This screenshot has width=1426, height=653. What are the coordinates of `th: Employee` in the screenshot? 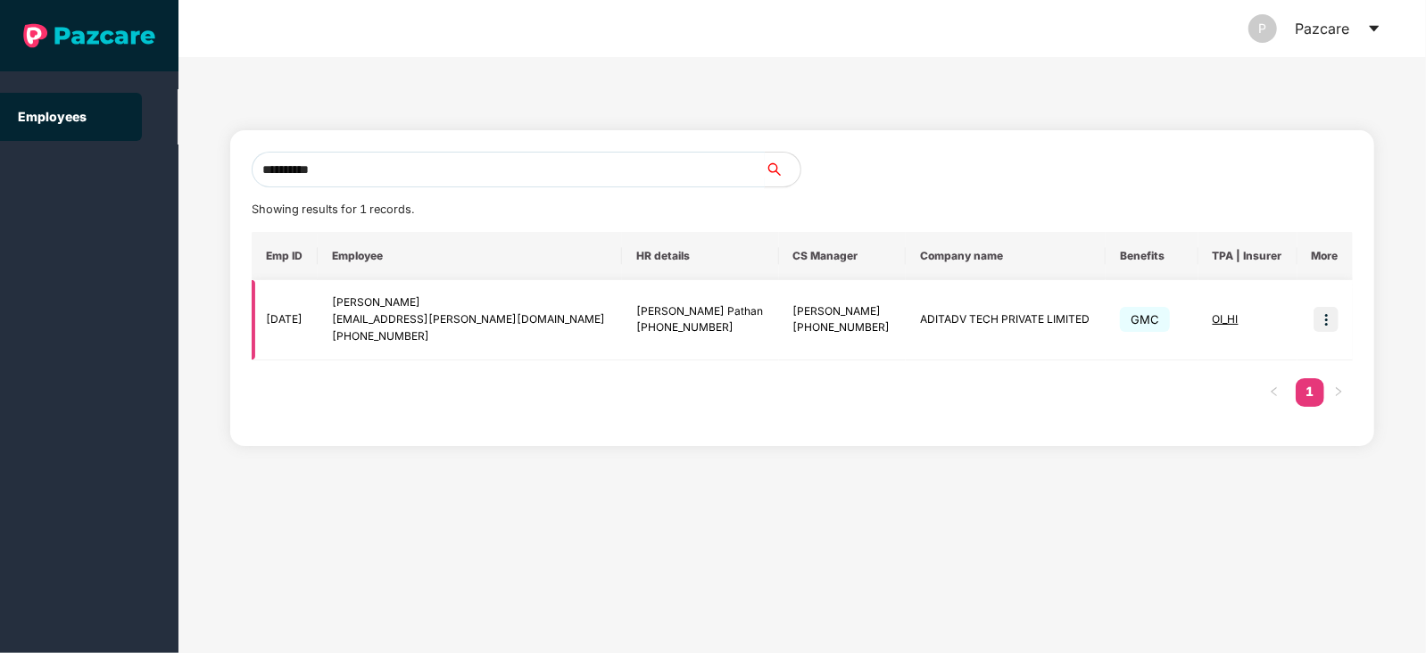 It's located at (469, 256).